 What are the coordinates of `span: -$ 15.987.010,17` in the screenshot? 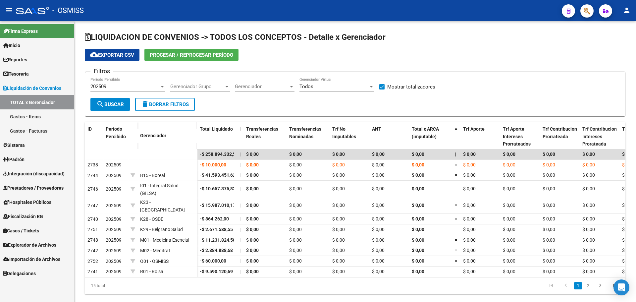 It's located at (218, 205).